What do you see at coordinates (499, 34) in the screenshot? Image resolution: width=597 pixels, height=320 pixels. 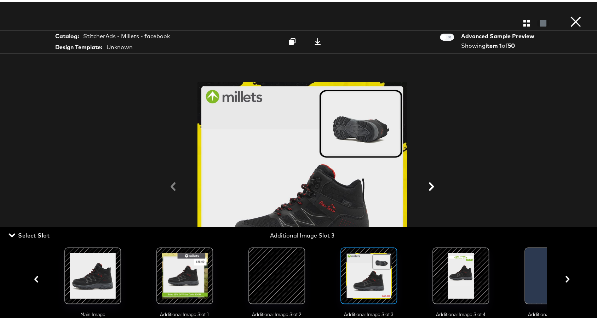 I see `div: Advanced Sample Preview` at bounding box center [499, 34].